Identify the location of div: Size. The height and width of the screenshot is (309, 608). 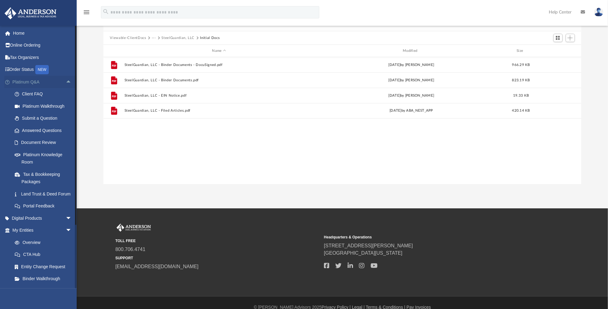
(521, 51).